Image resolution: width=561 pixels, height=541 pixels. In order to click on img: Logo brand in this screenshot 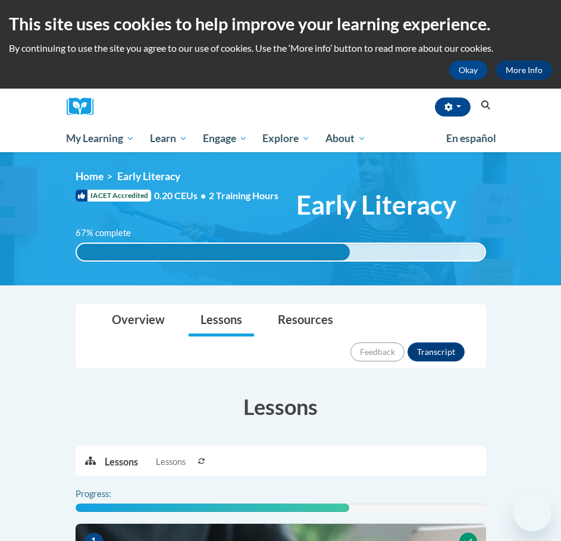, I will do `click(84, 106)`.